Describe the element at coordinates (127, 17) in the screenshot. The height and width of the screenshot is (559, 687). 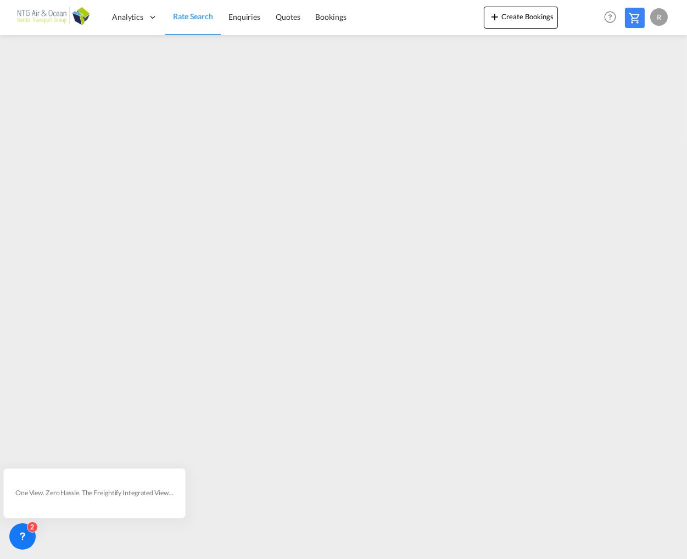
I see `span: Analytics` at that location.